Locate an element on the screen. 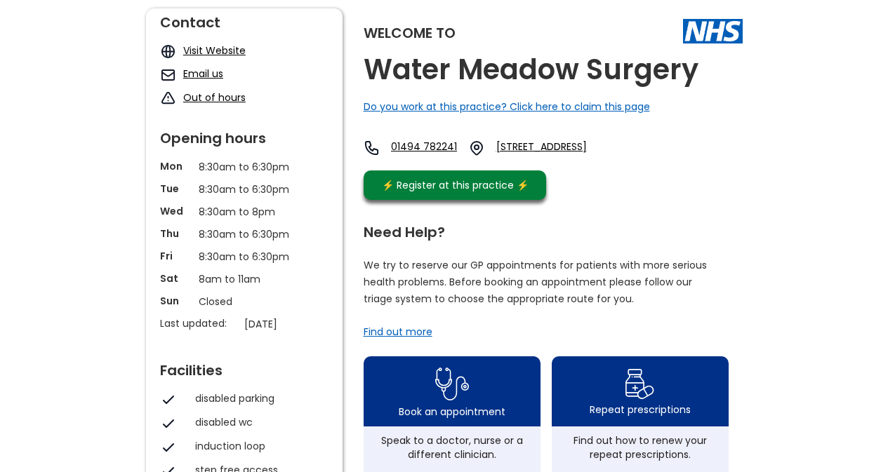  h2: Water Meadow Surgery is located at coordinates (531, 70).